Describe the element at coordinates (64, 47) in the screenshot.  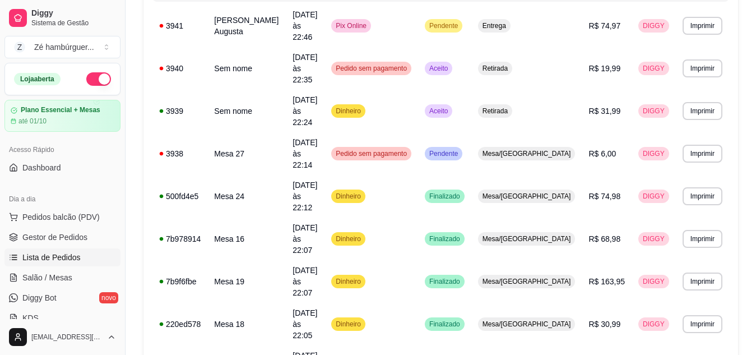
I see `div: Zé hambúrguer ...` at that location.